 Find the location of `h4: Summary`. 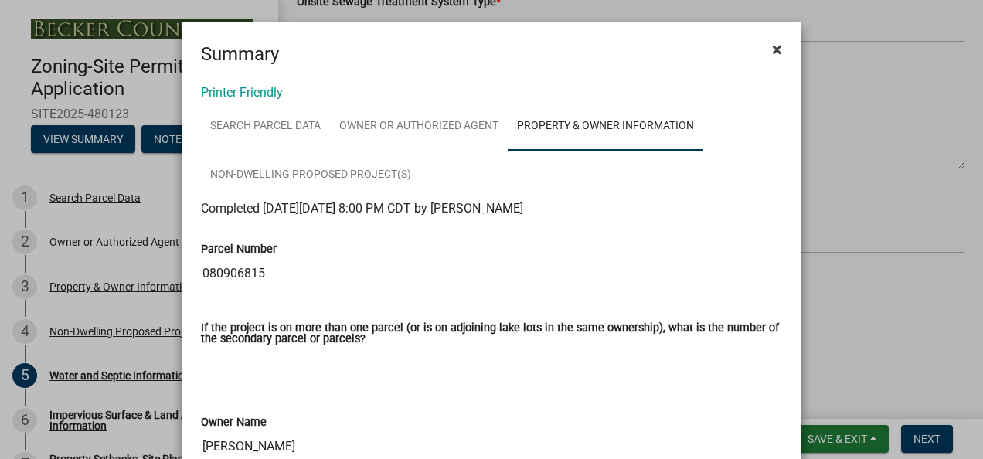

h4: Summary is located at coordinates (240, 54).